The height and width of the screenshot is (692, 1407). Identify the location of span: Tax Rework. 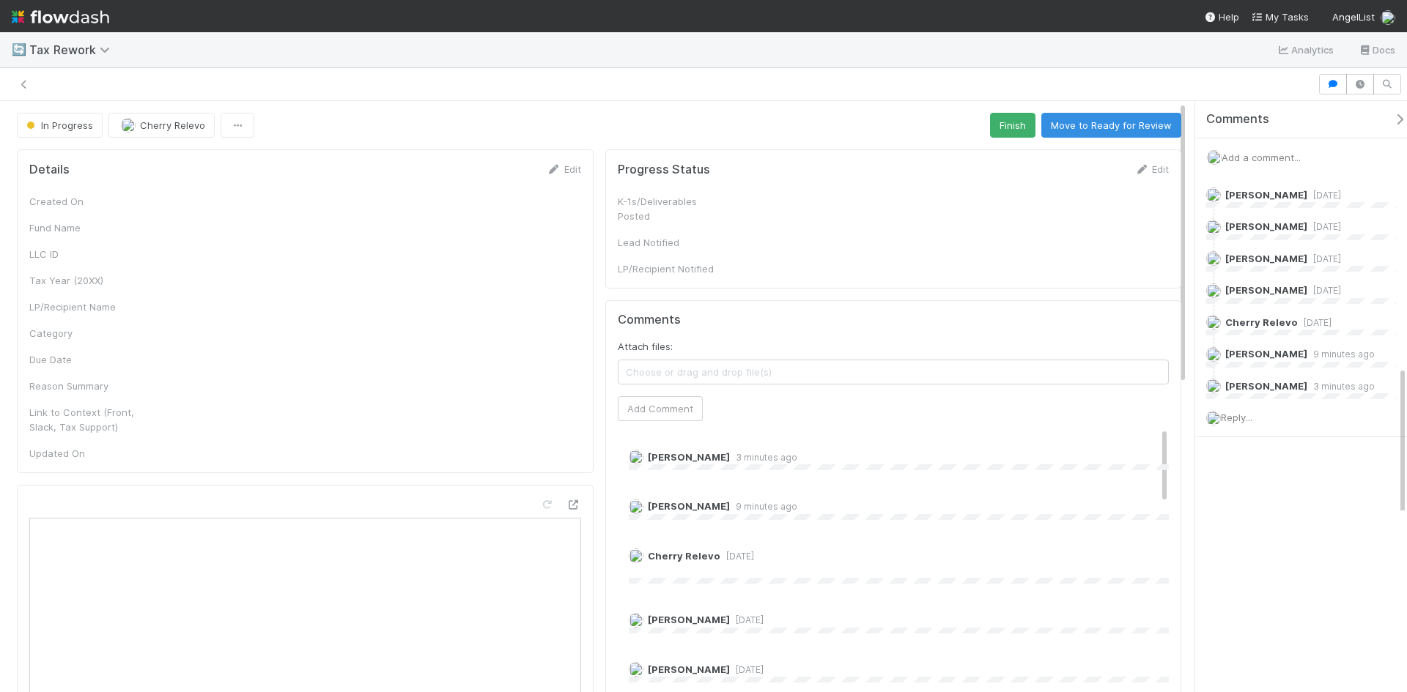
(73, 50).